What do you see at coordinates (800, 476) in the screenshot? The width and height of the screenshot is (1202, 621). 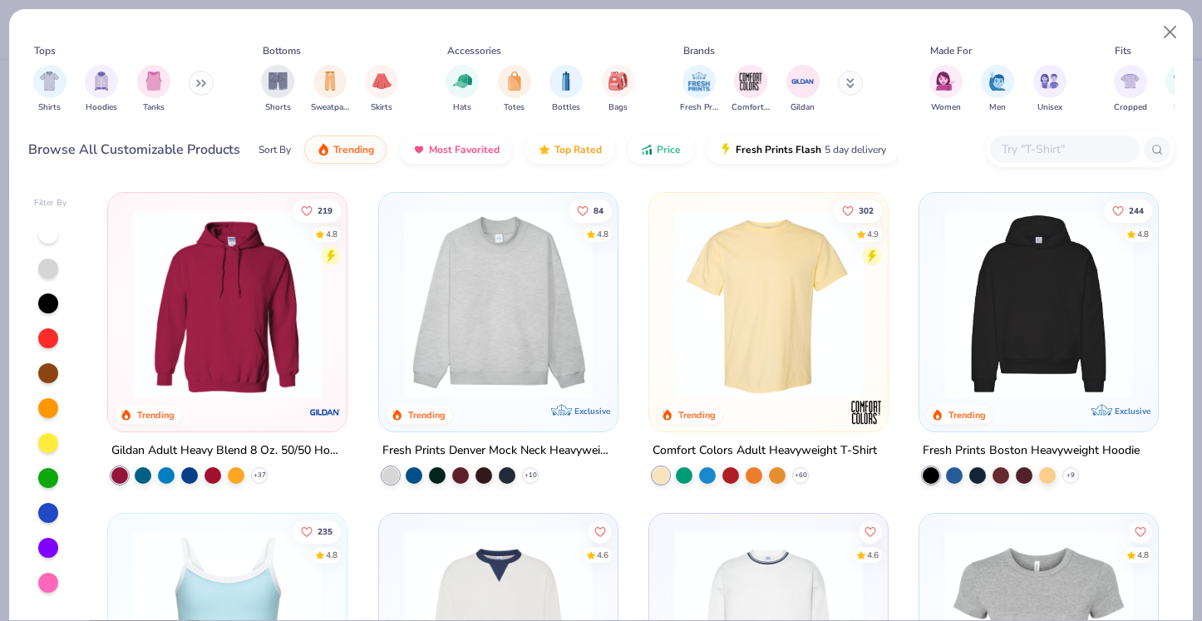 I see `span: + 60` at bounding box center [800, 476].